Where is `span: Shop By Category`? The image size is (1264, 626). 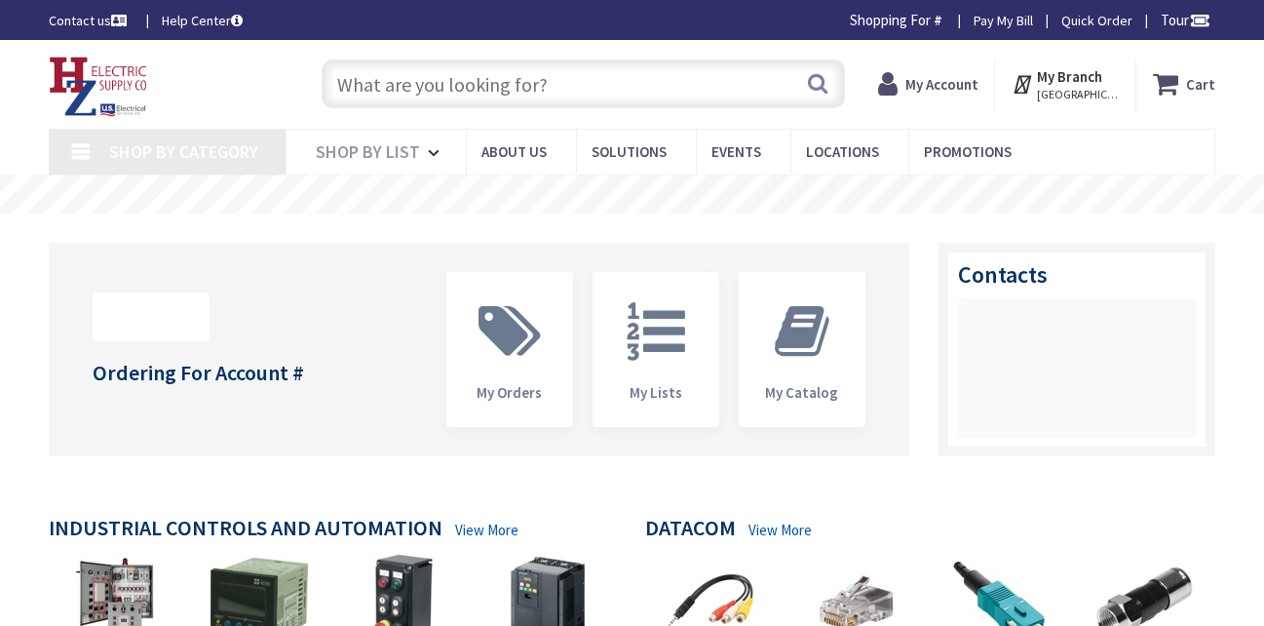 span: Shop By Category is located at coordinates (183, 151).